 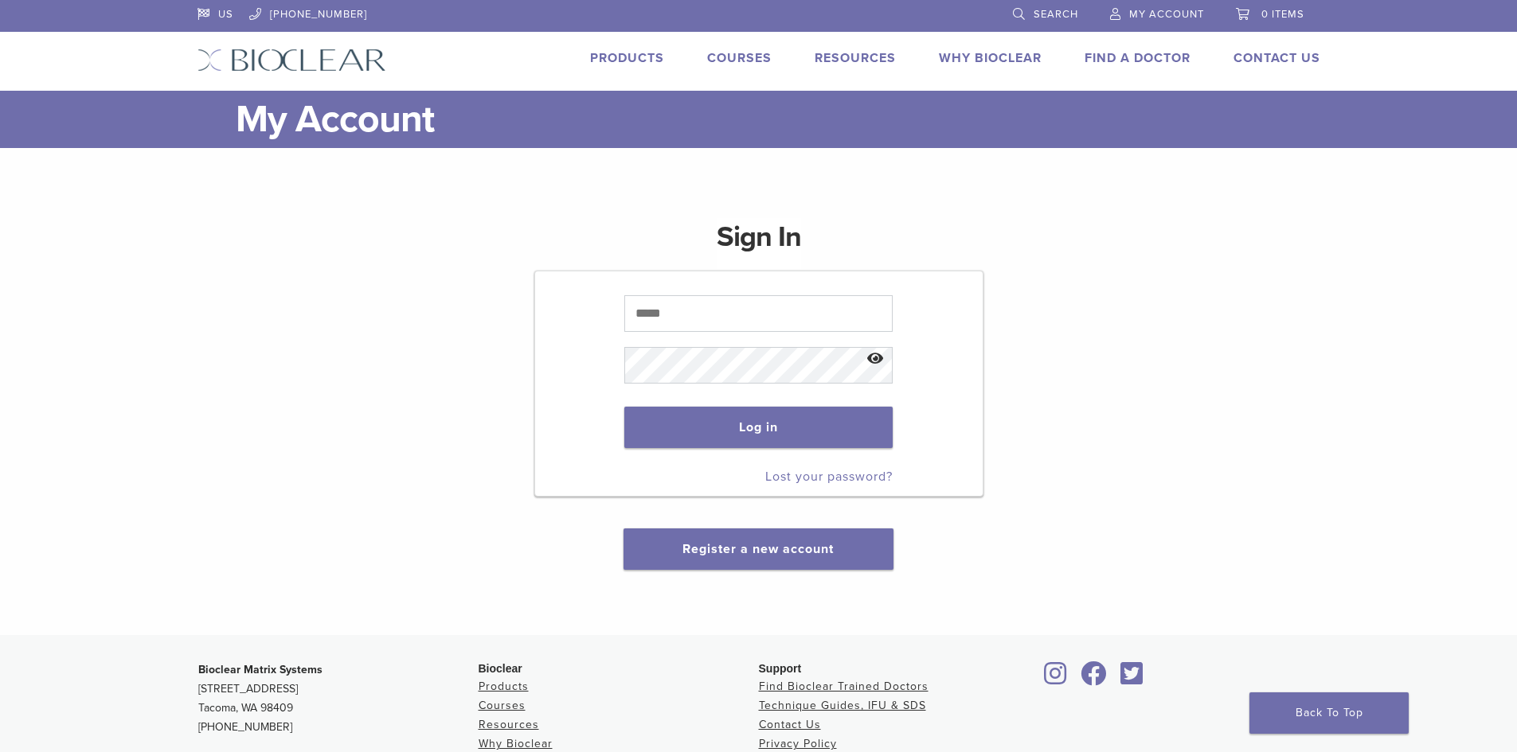 I want to click on a: Lost your password?, so click(x=829, y=477).